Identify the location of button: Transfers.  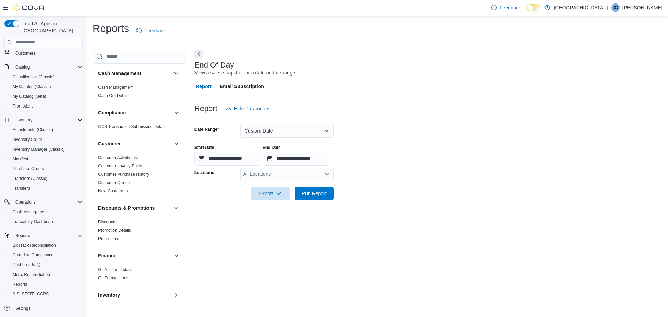
(46, 188).